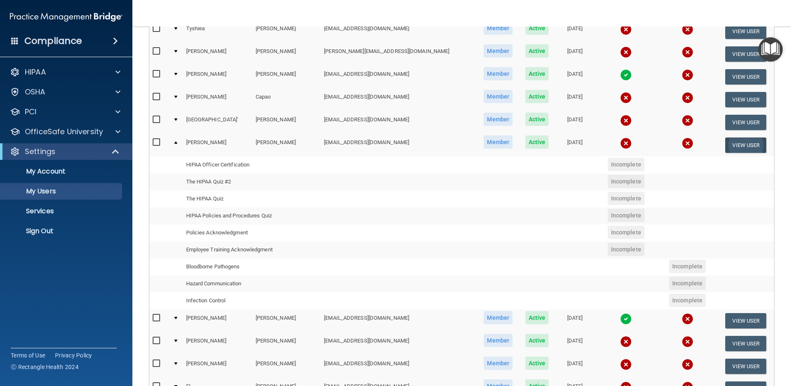 This screenshot has height=386, width=791. I want to click on a: Settings, so click(65, 151).